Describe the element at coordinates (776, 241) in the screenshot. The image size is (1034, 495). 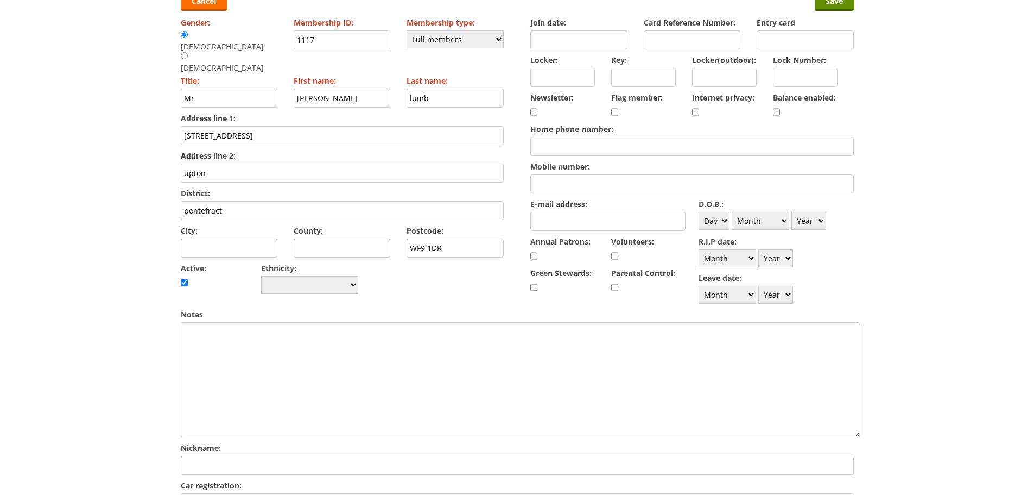
I see `label: R.I.P date:` at that location.